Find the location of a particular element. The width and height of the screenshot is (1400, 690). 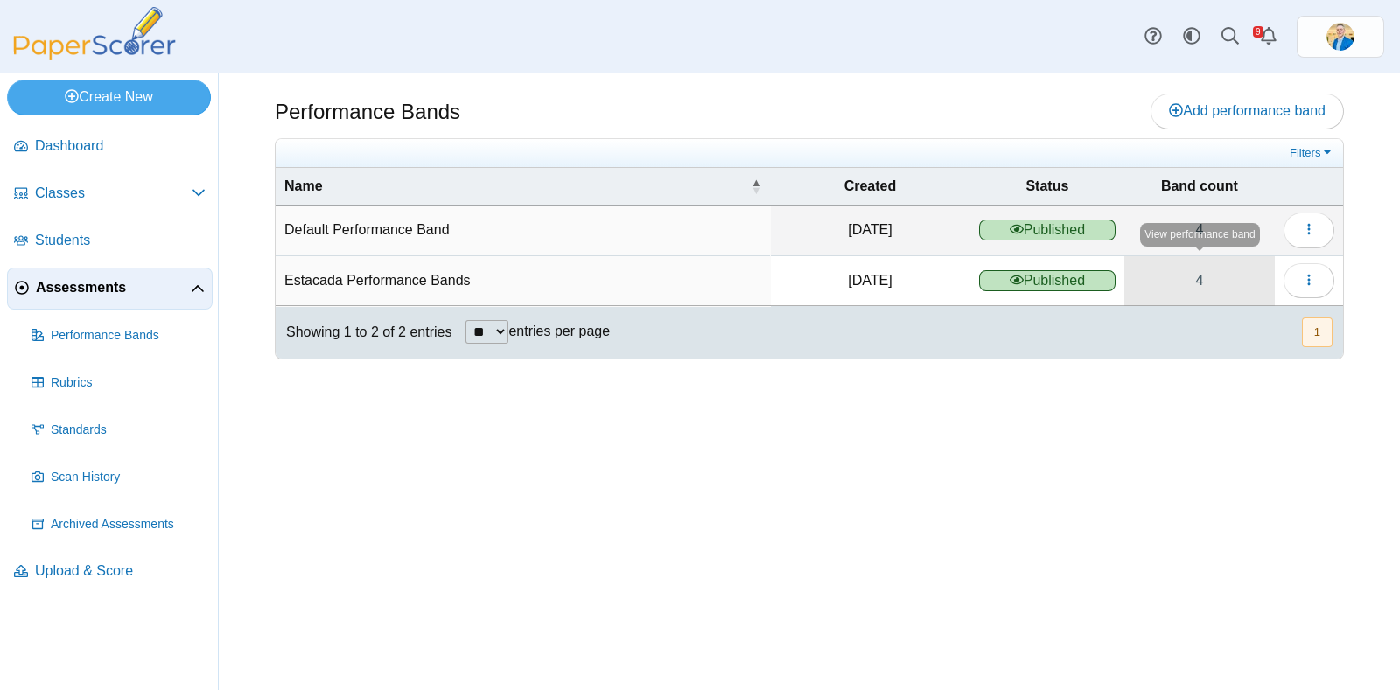

a: Add performance band is located at coordinates (1247, 111).